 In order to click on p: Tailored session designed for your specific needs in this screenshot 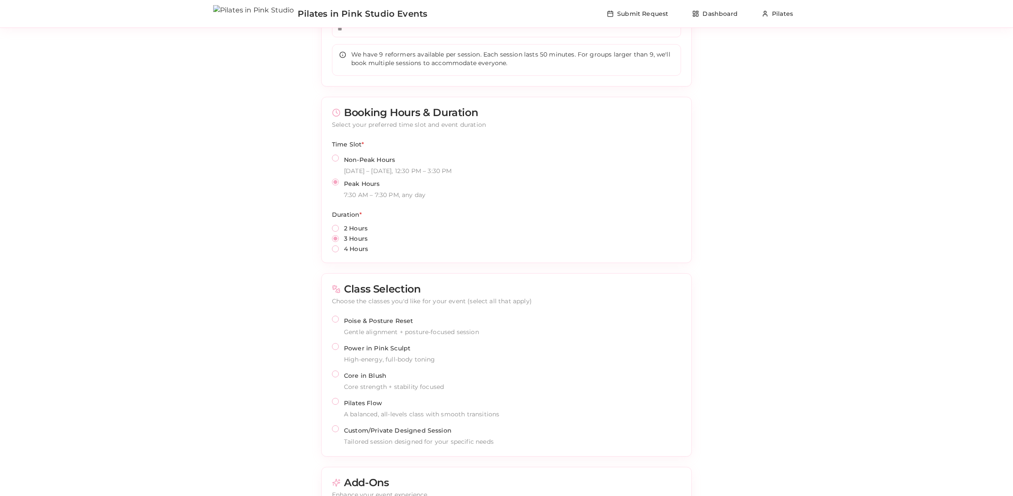, I will do `click(512, 442)`.